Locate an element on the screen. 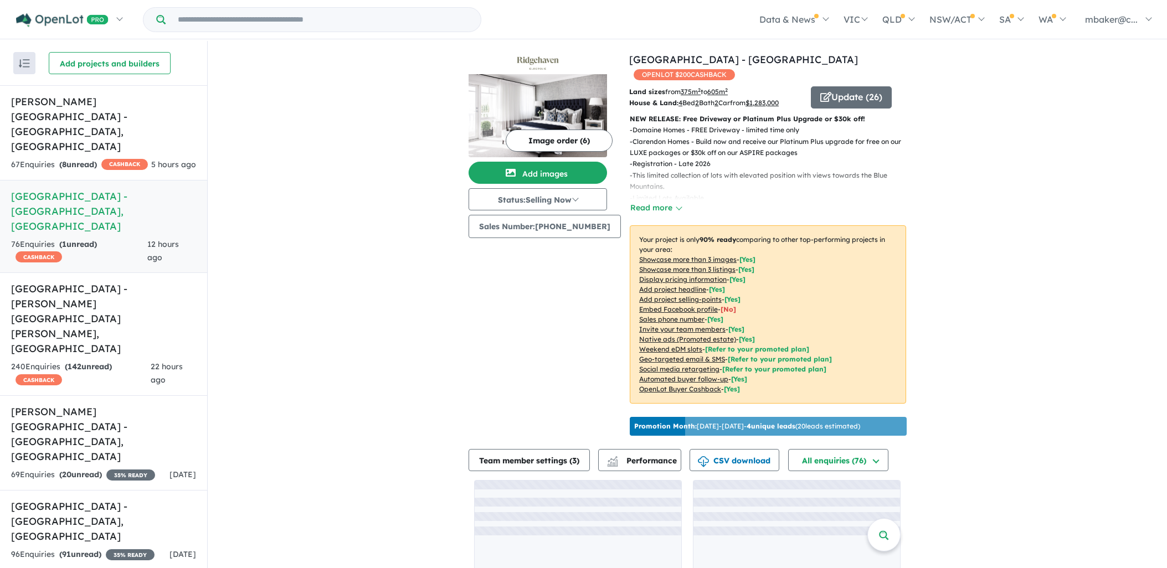  div: 76 Enquir ies is located at coordinates (79, 251).